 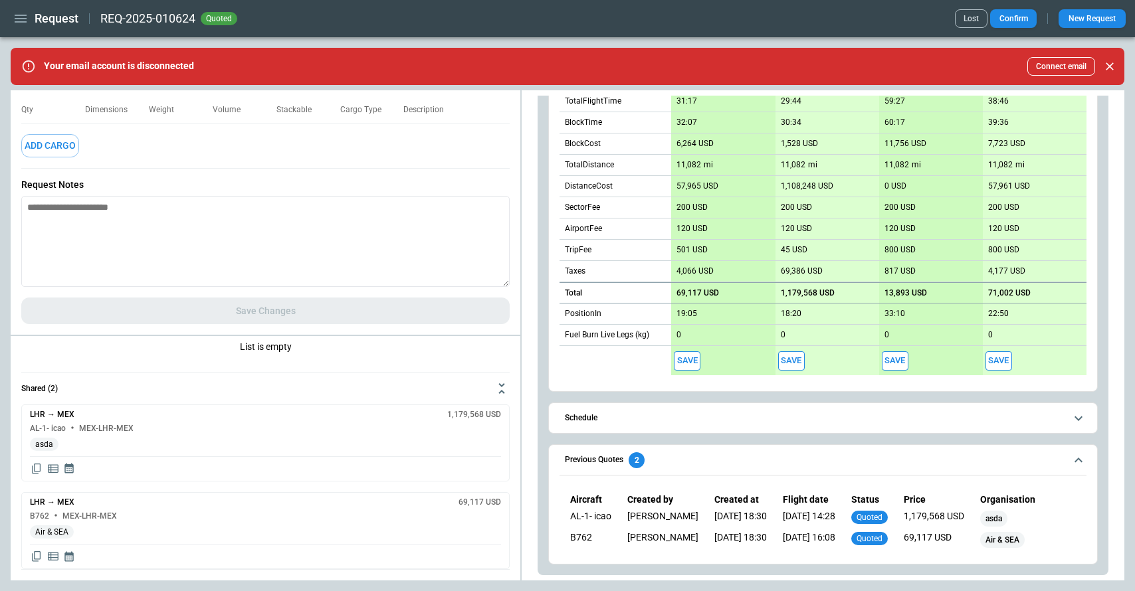 I want to click on h6: AL-1- icao, so click(x=48, y=428).